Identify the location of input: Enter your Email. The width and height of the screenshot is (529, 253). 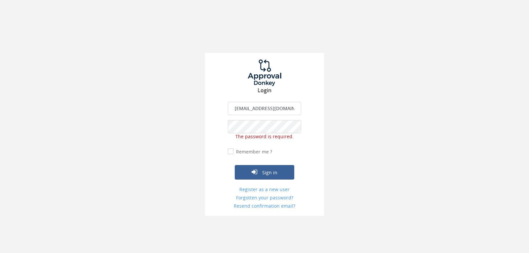
(264, 108).